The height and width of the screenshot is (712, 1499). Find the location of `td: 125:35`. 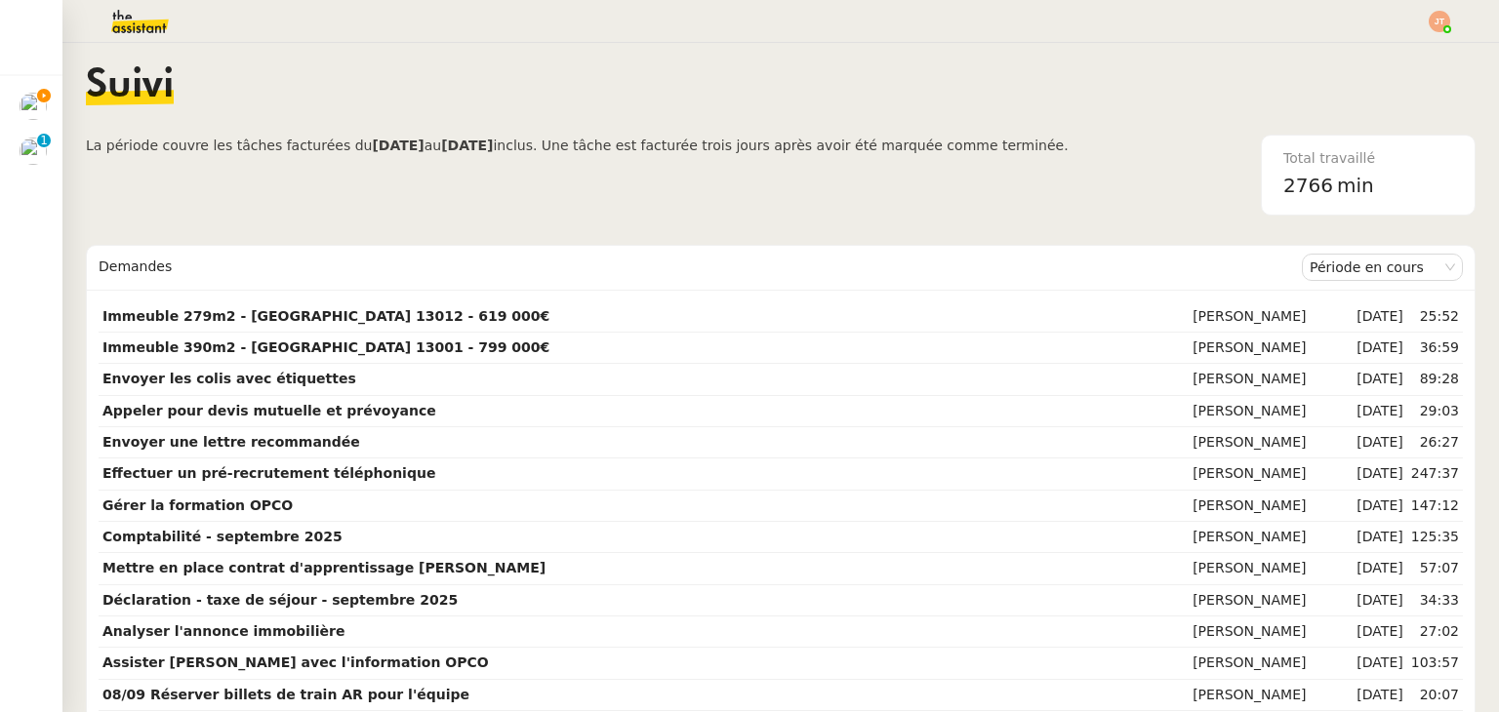

td: 125:35 is located at coordinates (1435, 538).